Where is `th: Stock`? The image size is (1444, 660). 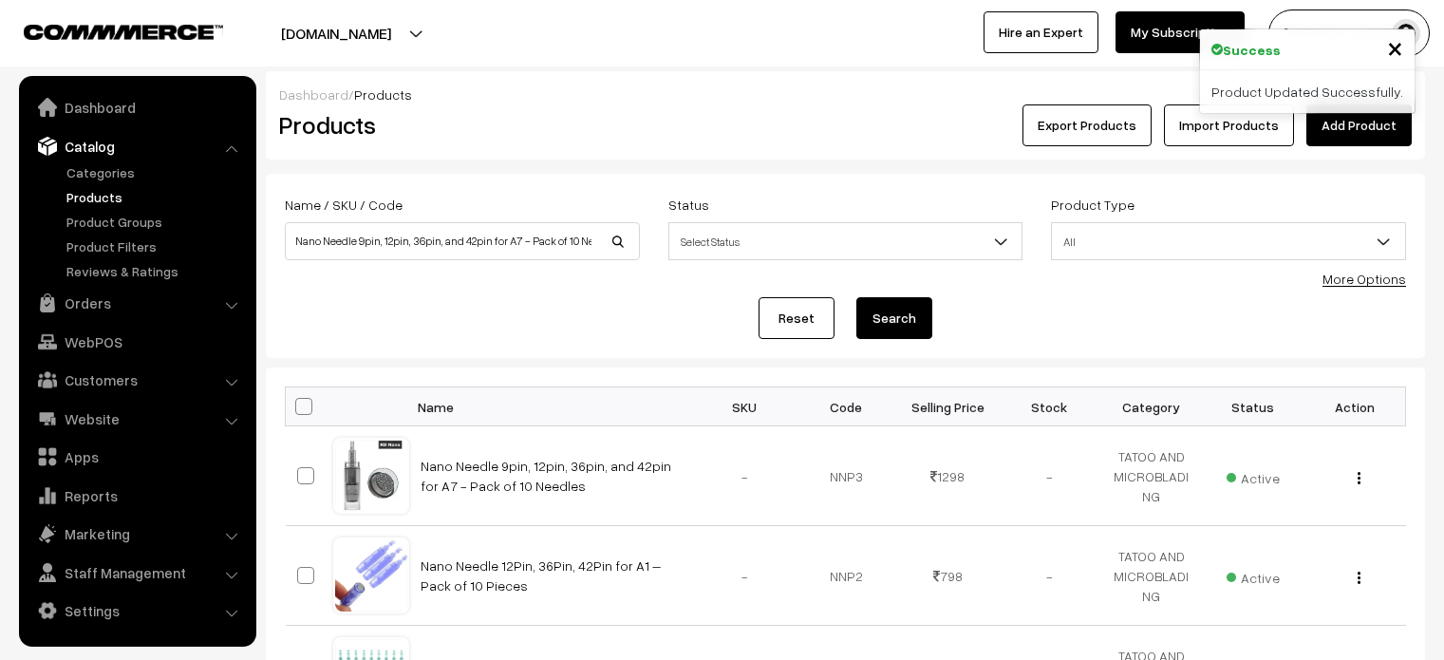
th: Stock is located at coordinates (1049, 406).